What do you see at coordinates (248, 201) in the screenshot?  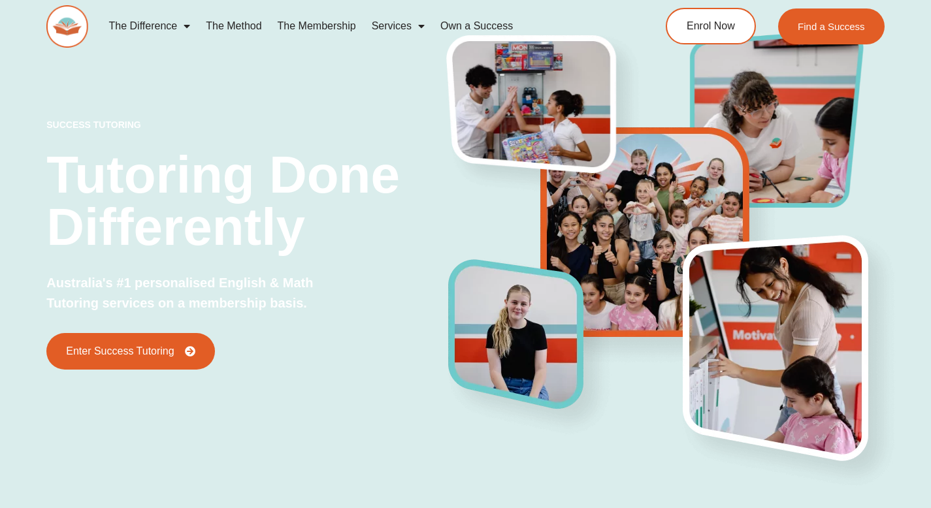 I see `h2: Tutoring Done Differently` at bounding box center [248, 201].